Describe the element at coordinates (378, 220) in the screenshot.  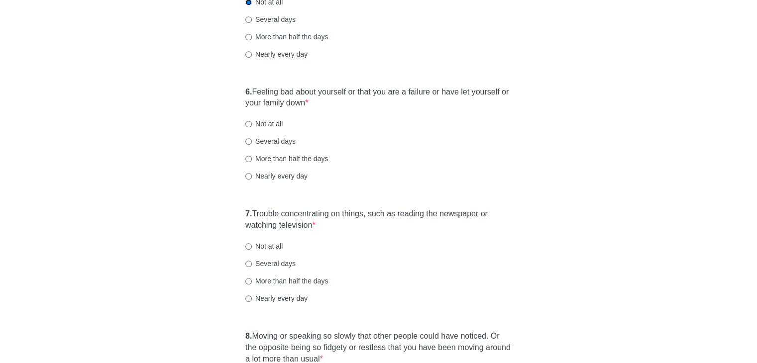
I see `label: Trouble concentrating on things, such as reading the newspaper or watching television` at that location.